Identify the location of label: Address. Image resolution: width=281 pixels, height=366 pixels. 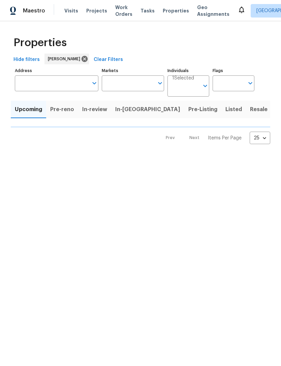
(57, 71).